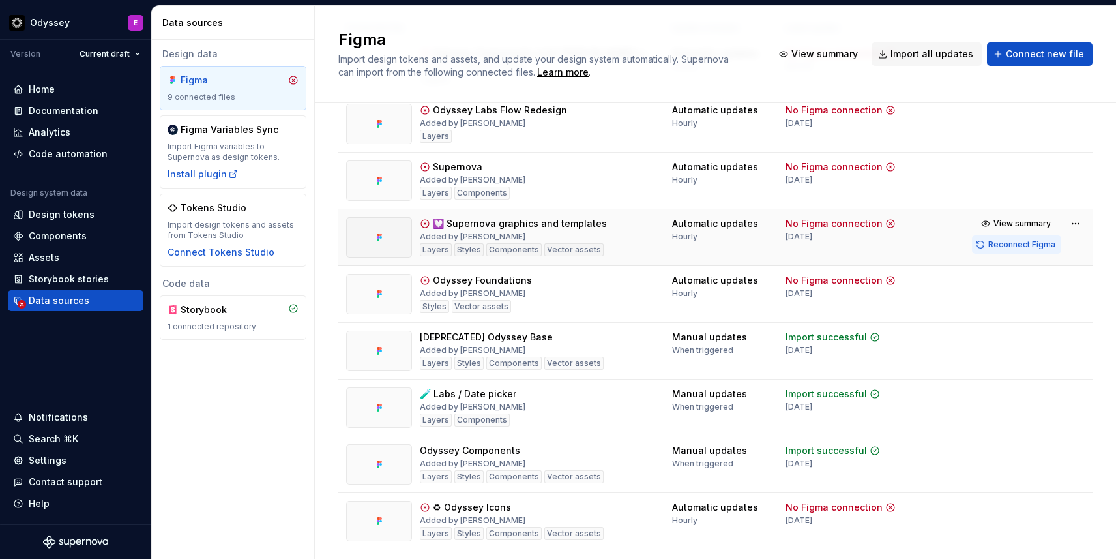 This screenshot has height=559, width=1116. Describe the element at coordinates (212, 310) in the screenshot. I see `div: Storybook` at that location.